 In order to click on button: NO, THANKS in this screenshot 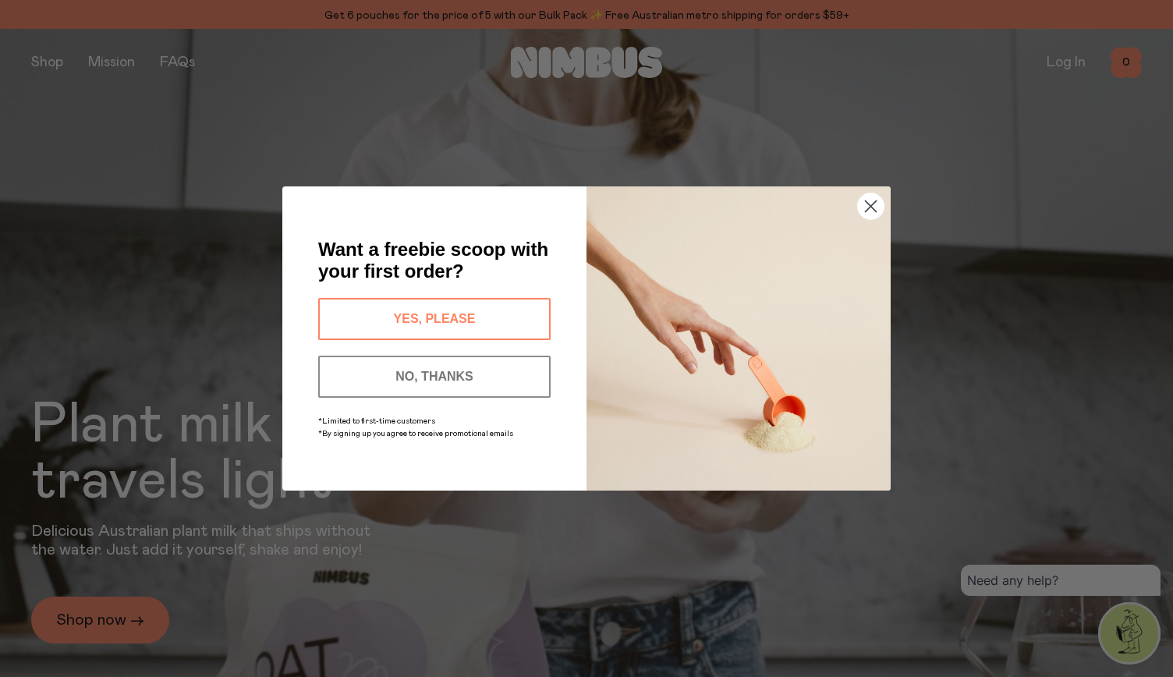, I will do `click(435, 377)`.